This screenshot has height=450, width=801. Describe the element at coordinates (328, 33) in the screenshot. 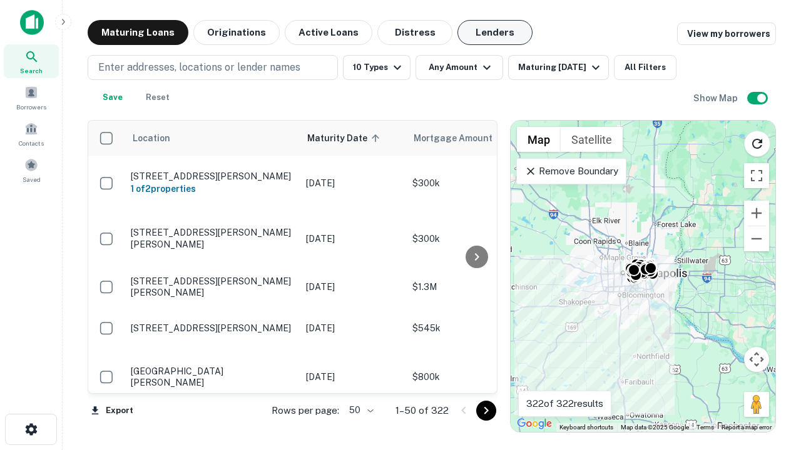

I see `button: Active Loans` at that location.